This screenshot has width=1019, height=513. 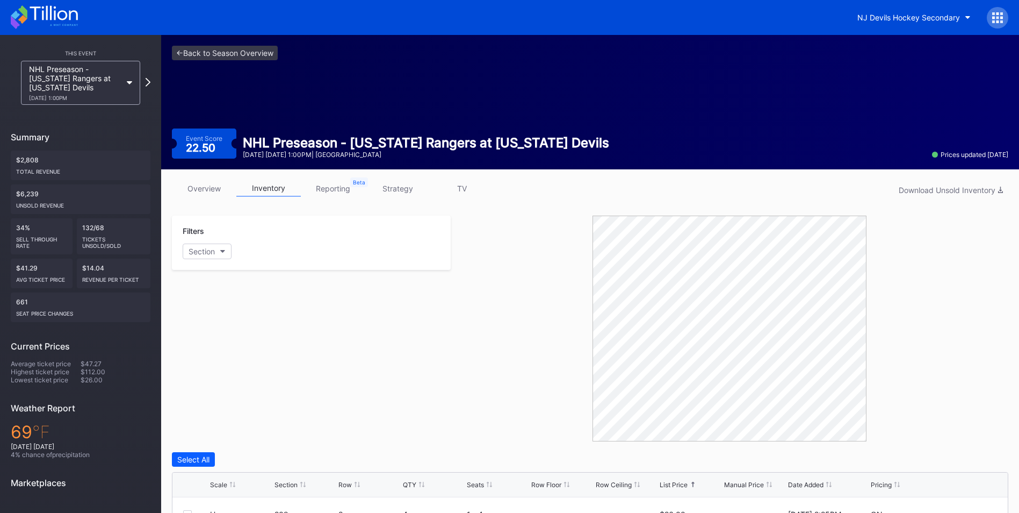 What do you see at coordinates (116, 371) in the screenshot?
I see `div: $112.00` at bounding box center [116, 371].